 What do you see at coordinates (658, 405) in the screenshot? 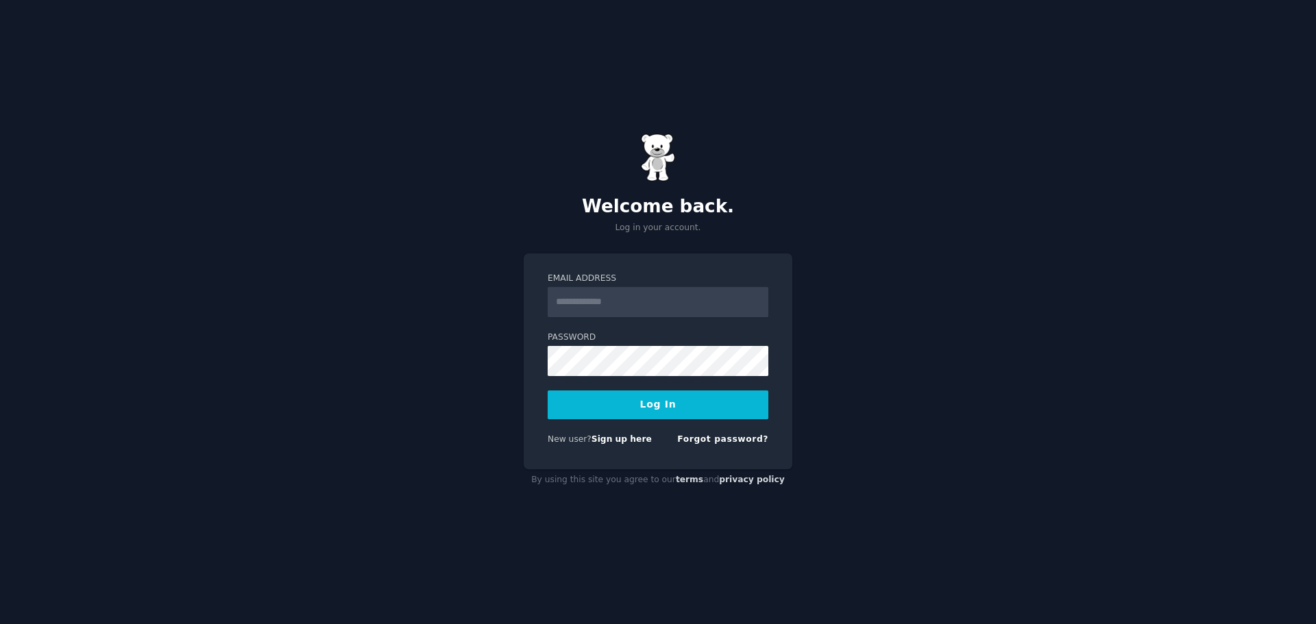
I see `button: Log In` at bounding box center [658, 405].